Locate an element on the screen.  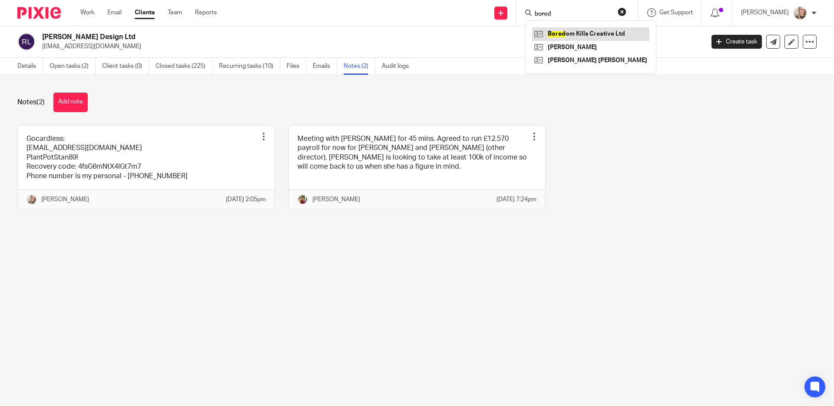
button: Add note is located at coordinates (70, 102).